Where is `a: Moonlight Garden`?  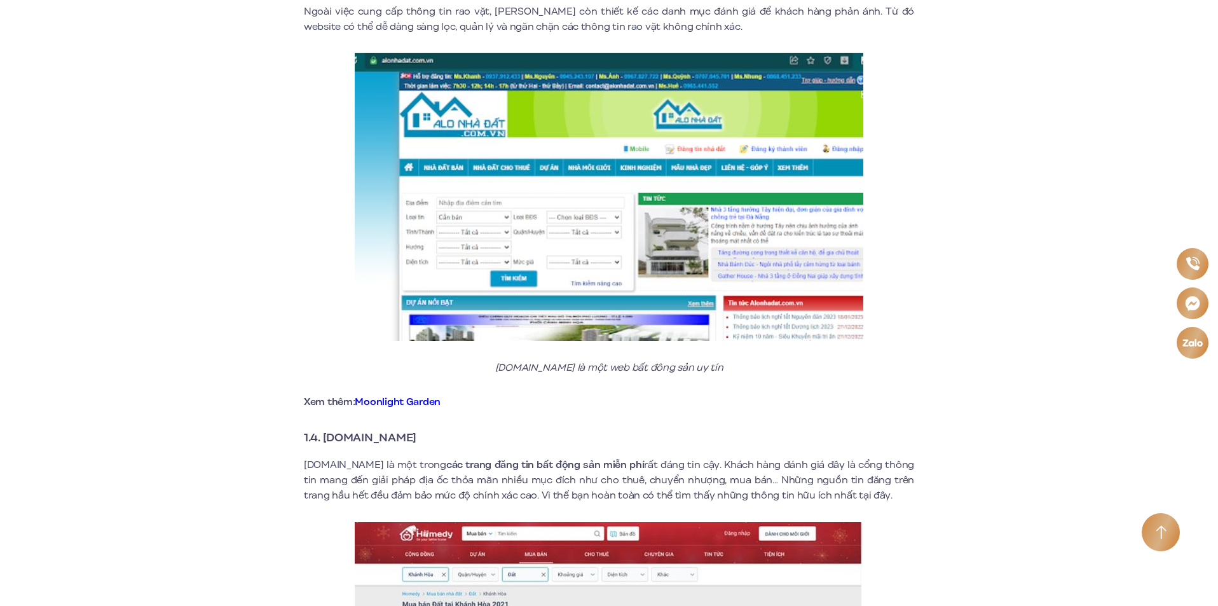
a: Moonlight Garden is located at coordinates (397, 402).